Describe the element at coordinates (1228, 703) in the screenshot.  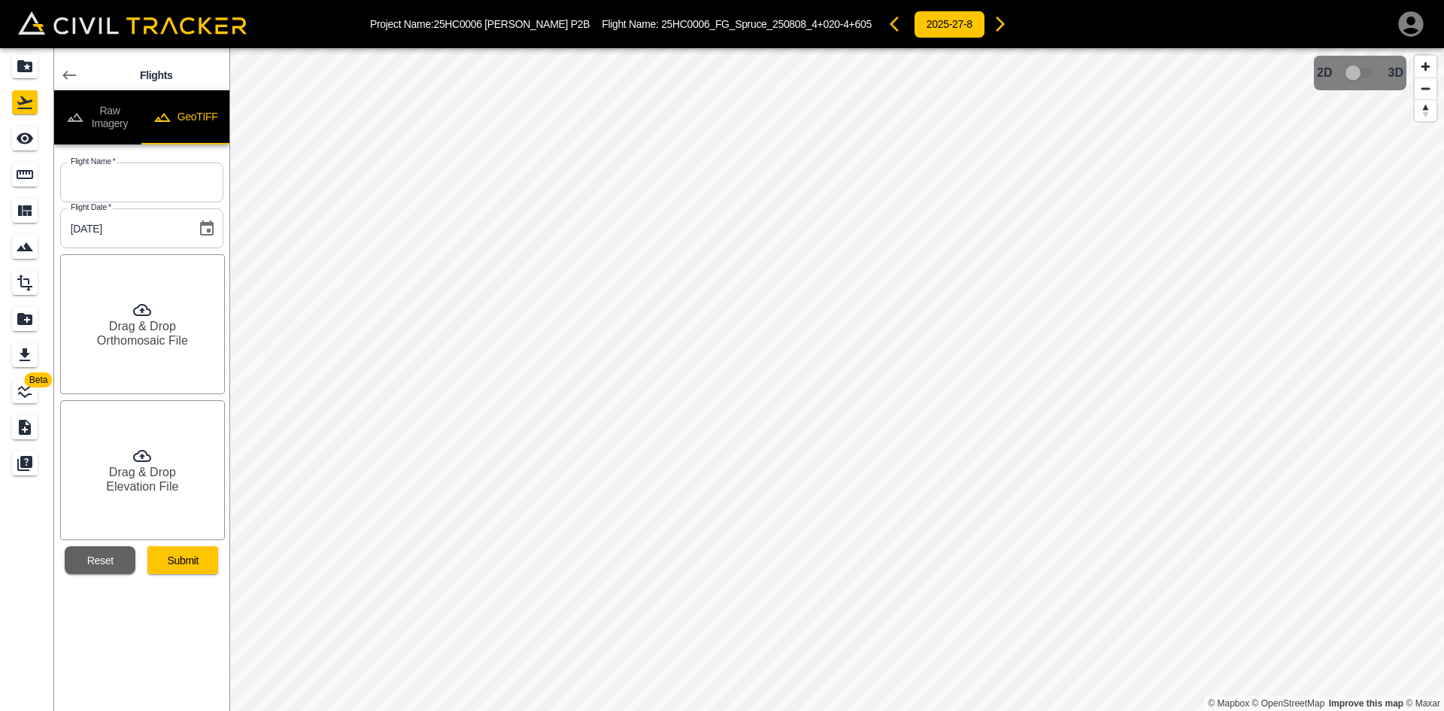
I see `a: Mapbox` at that location.